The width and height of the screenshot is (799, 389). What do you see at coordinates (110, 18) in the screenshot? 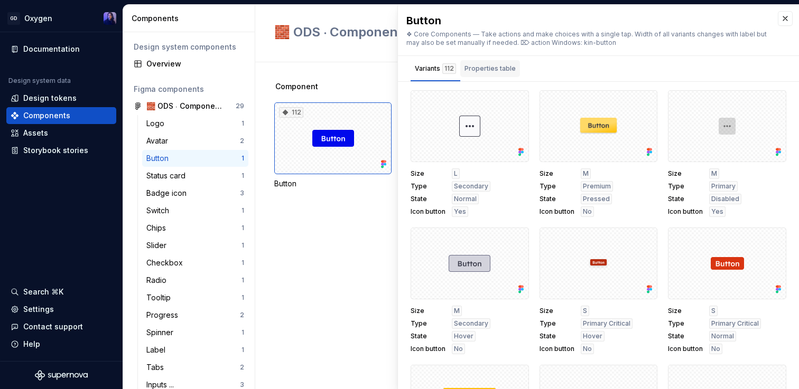
I see `img: Ana Althoff` at bounding box center [110, 18].